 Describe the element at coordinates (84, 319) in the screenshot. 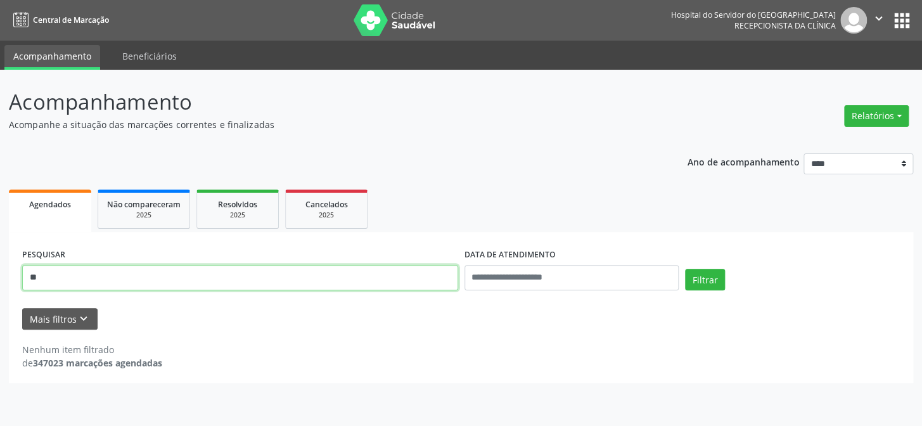

I see `i: keyboard_arrow_down` at that location.